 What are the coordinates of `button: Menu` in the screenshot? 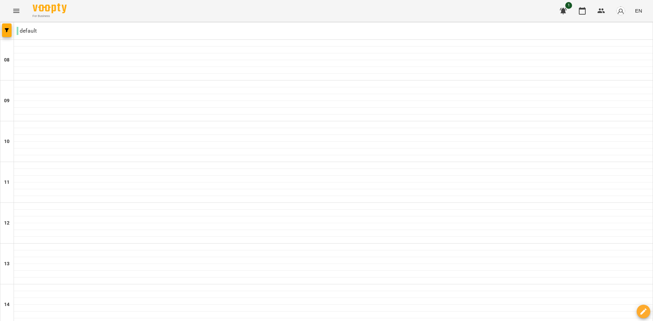 It's located at (16, 11).